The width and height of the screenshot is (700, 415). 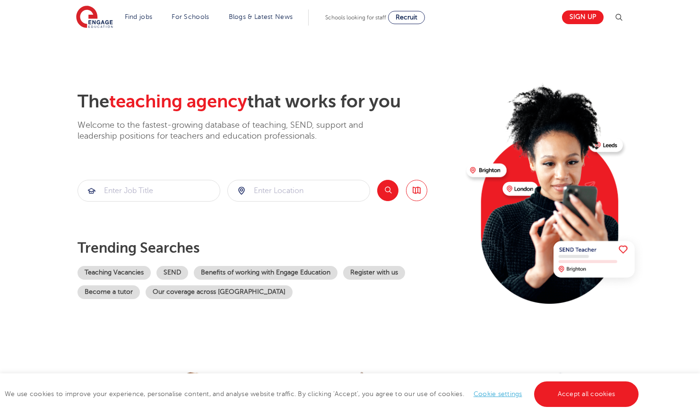 What do you see at coordinates (178, 101) in the screenshot?
I see `span: teaching agency` at bounding box center [178, 101].